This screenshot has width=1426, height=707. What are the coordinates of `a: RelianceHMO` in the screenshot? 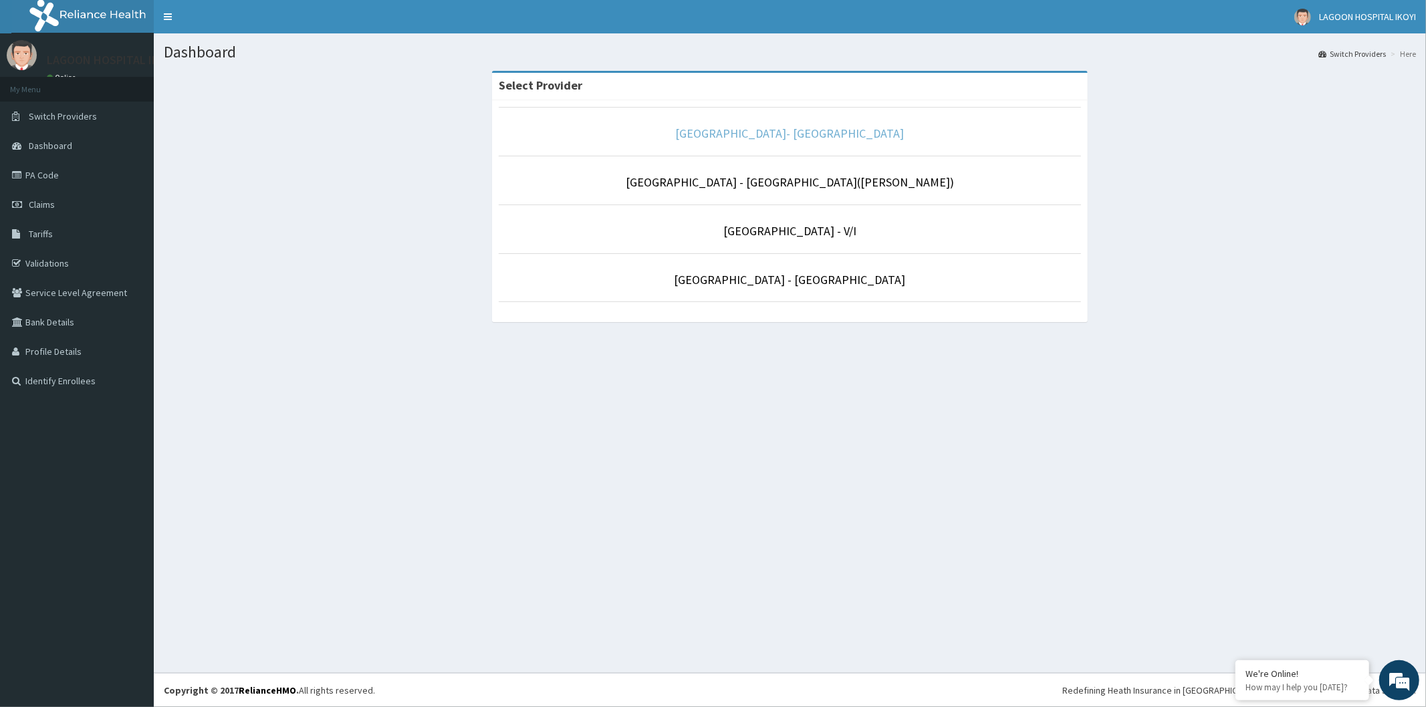 It's located at (267, 691).